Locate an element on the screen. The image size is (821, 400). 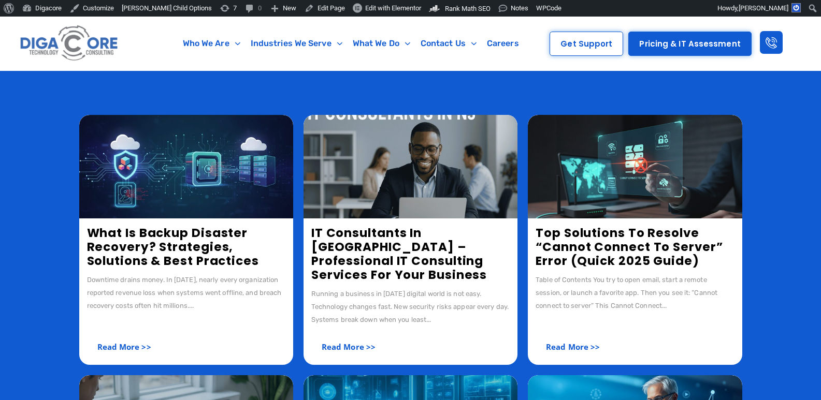
a: What We Do is located at coordinates (381, 44).